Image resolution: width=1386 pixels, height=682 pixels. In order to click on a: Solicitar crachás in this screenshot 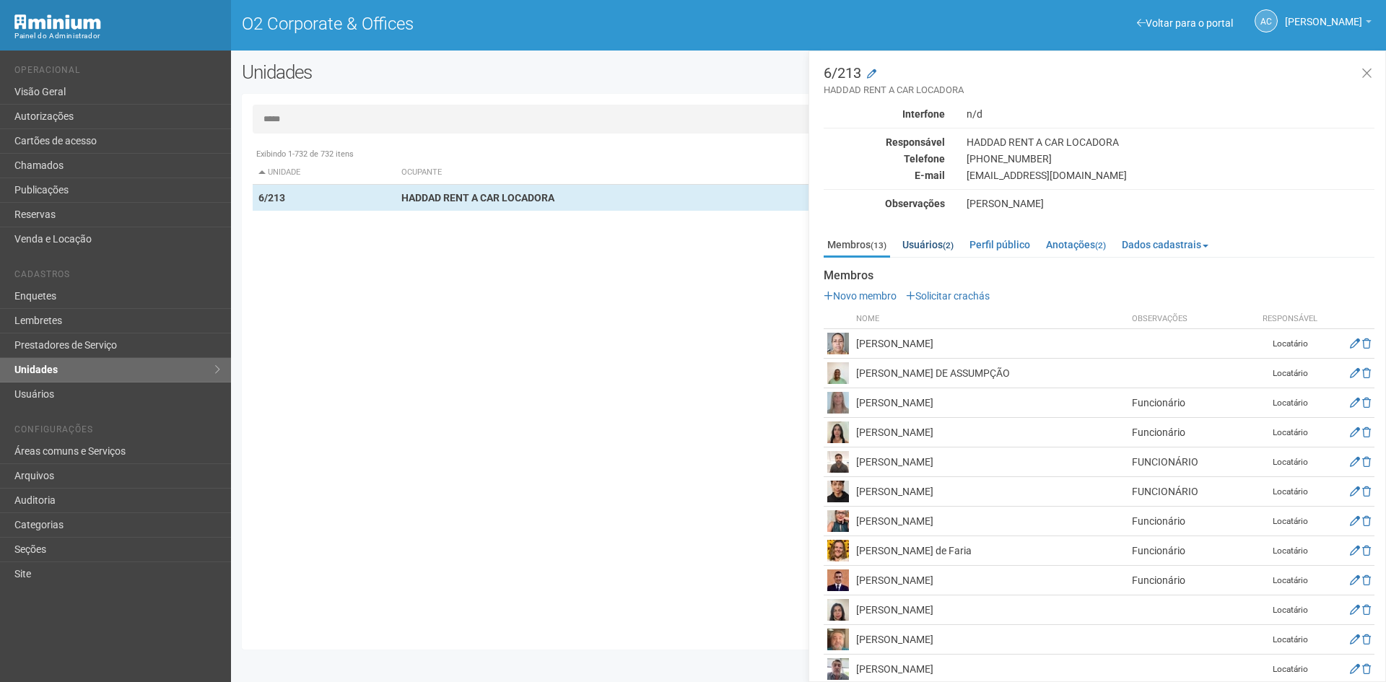, I will do `click(948, 296)`.